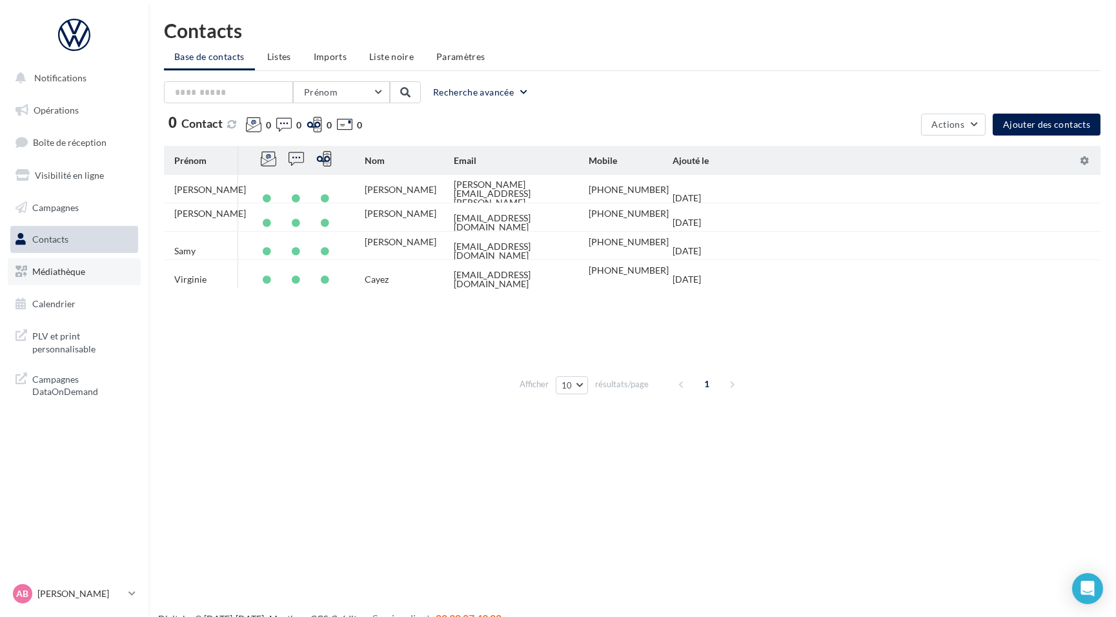 This screenshot has height=617, width=1116. What do you see at coordinates (1088, 589) in the screenshot?
I see `div: Open Intercom Messenger` at bounding box center [1088, 589].